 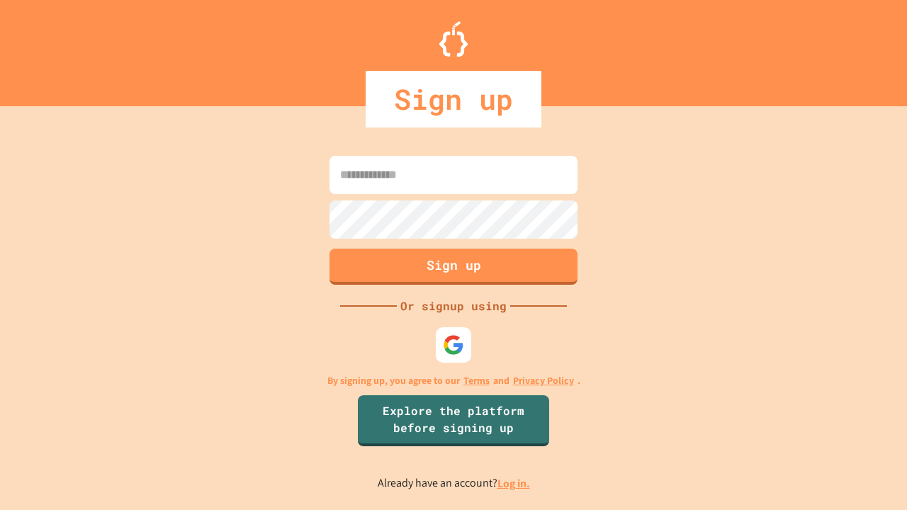 I want to click on p: By signing up, you agree to our and ., so click(x=453, y=380).